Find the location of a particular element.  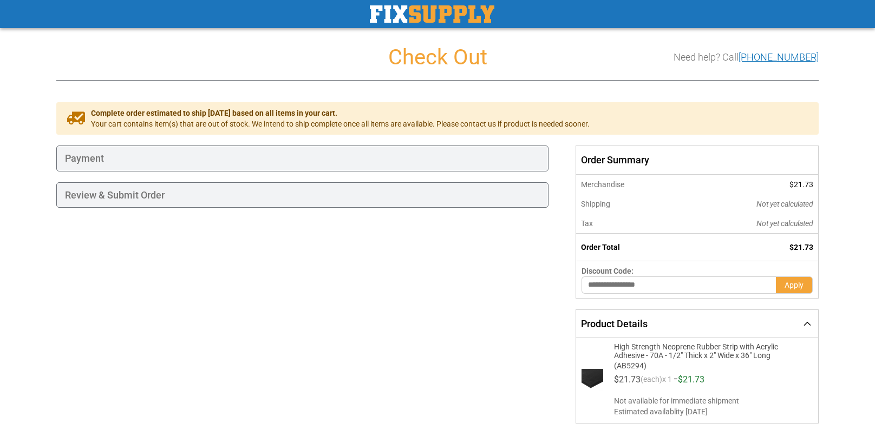

span: Order Summary is located at coordinates (697, 160).